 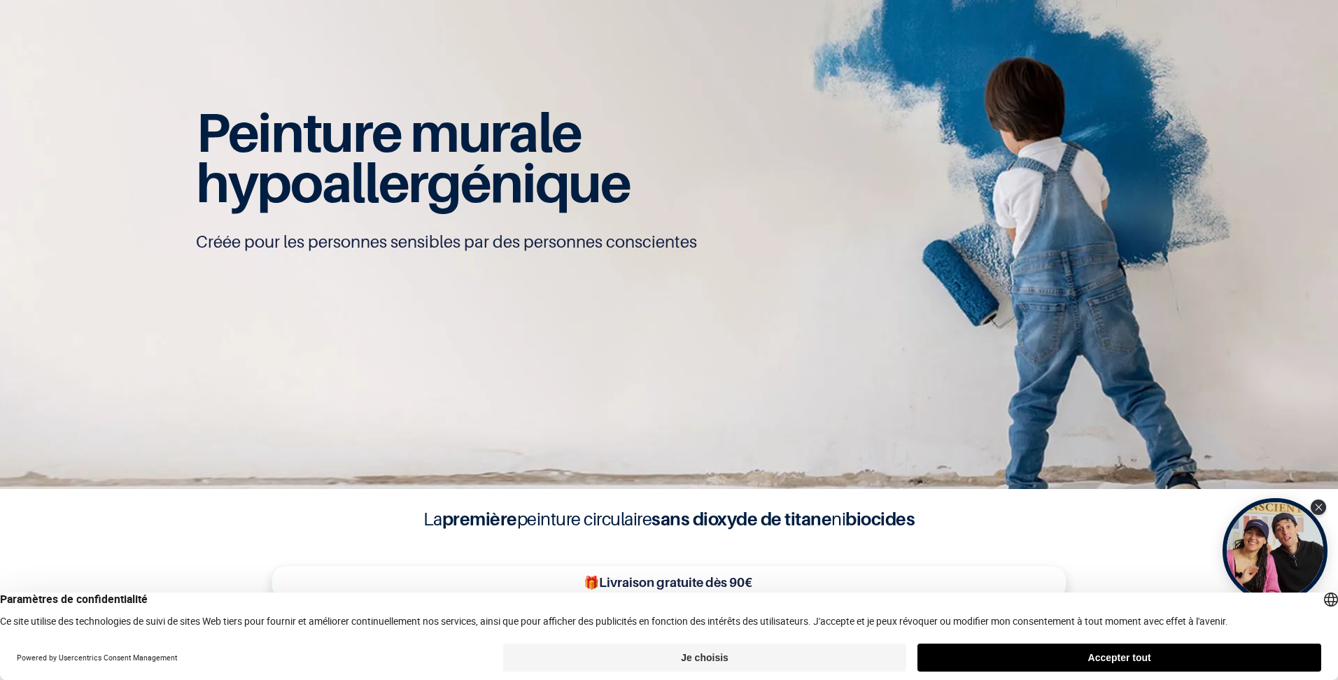 I want to click on div: Tolstoy bubble widget, so click(x=1275, y=551).